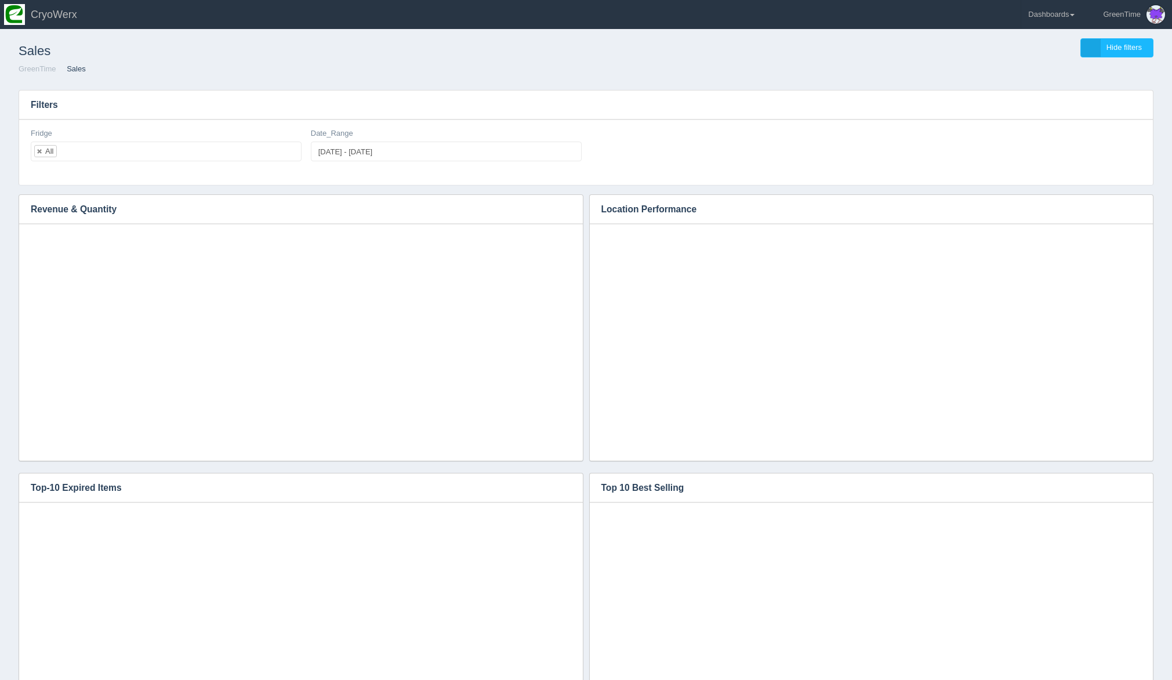 The image size is (1172, 680). What do you see at coordinates (1117, 48) in the screenshot?
I see `a: Hide filters` at bounding box center [1117, 48].